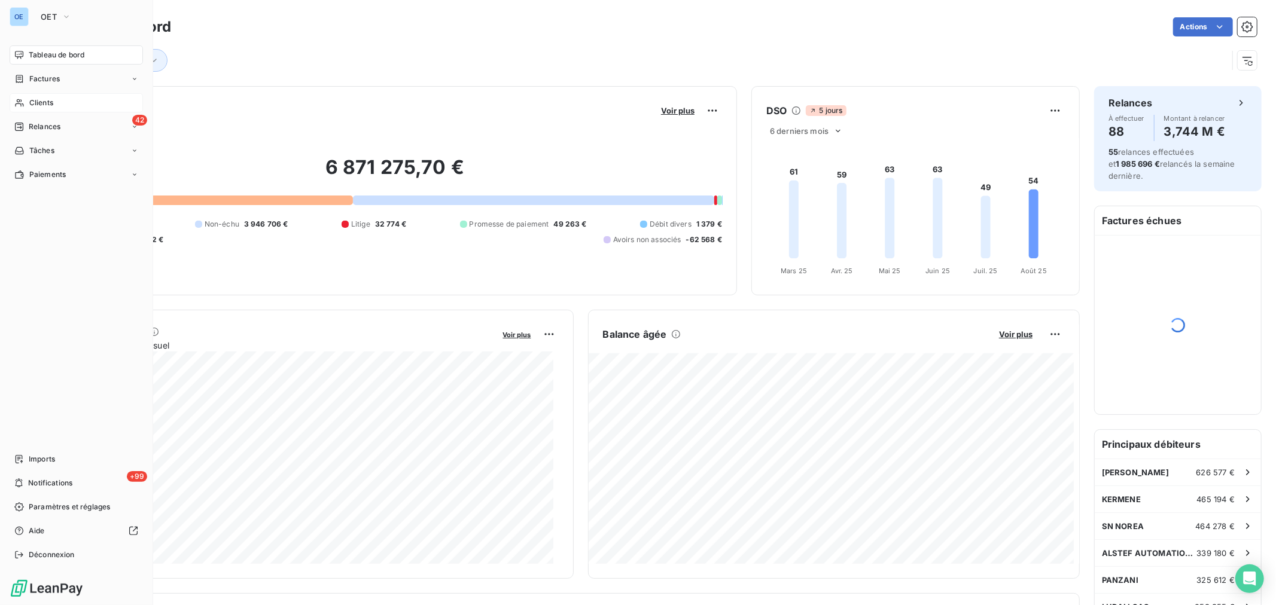 The width and height of the screenshot is (1276, 605). I want to click on span: 626 577 €, so click(1215, 473).